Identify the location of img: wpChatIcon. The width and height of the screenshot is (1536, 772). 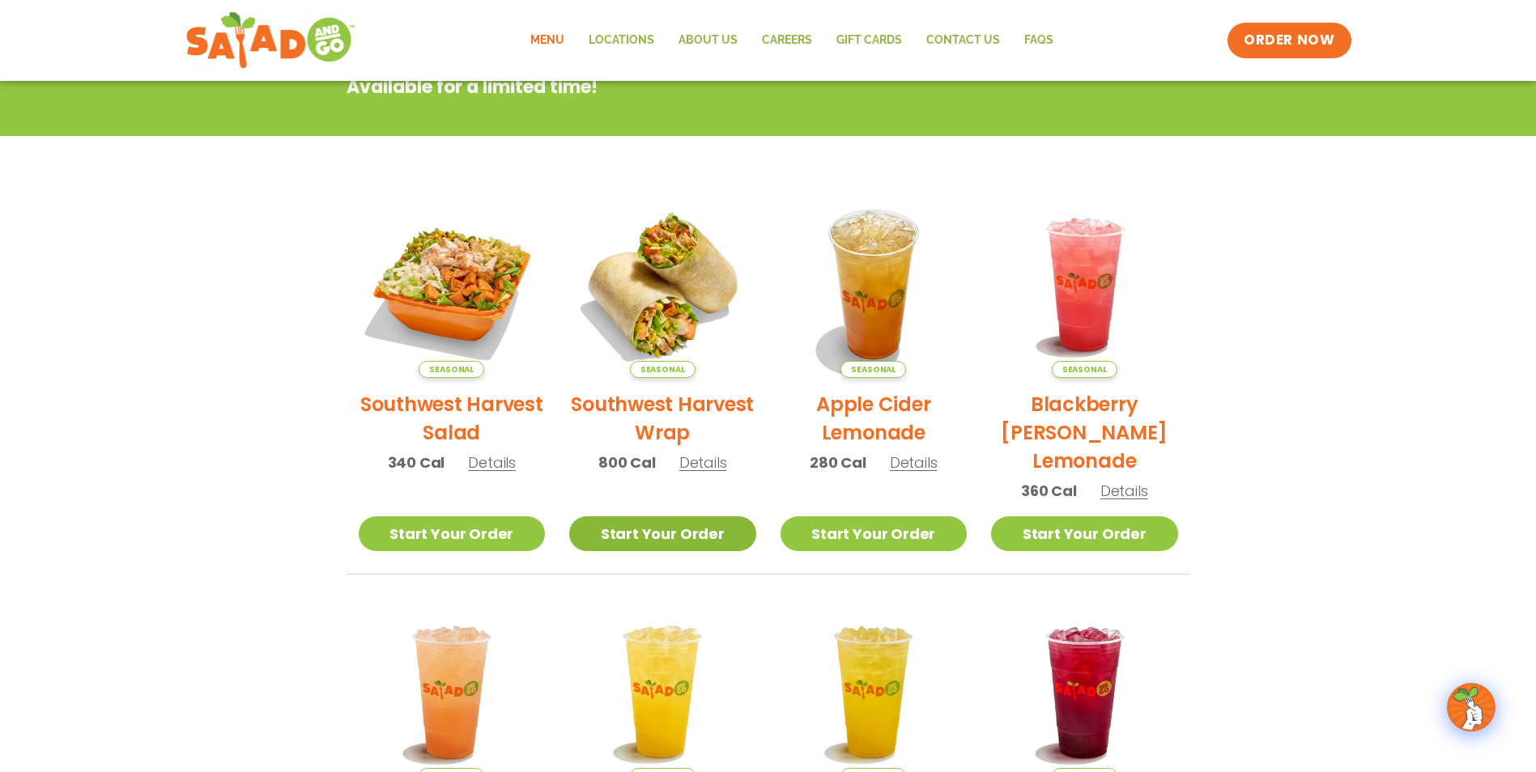
(1471, 708).